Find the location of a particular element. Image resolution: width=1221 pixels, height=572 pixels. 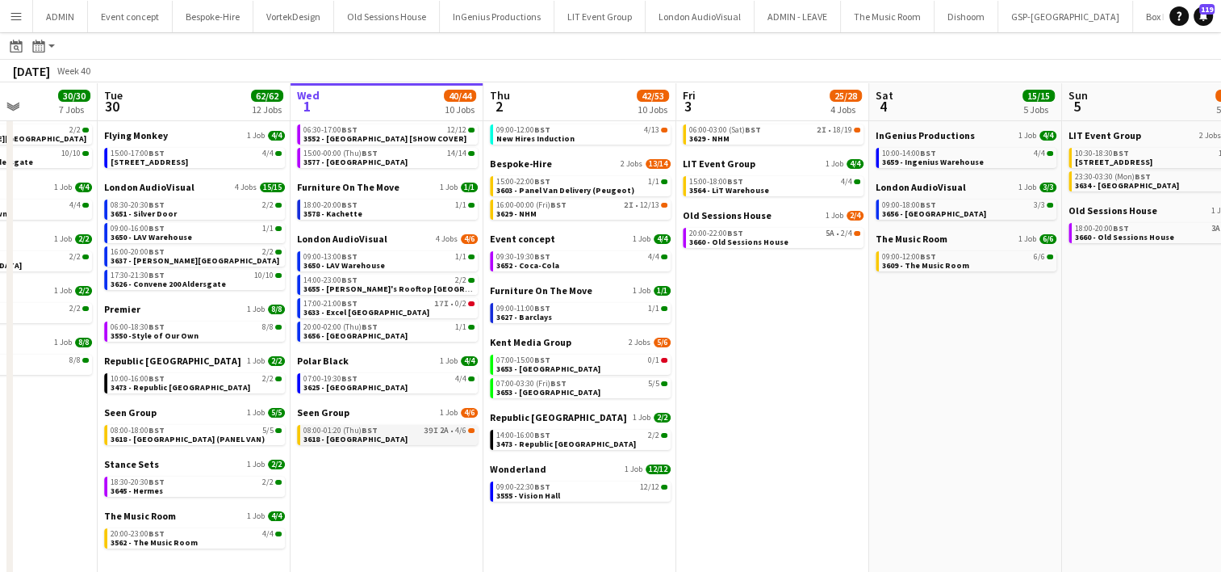

div: London AudioVisual4 Jobs4/609:00-13:00BST1/13650 - LAV Warehouse14:00-23:00BST2/23655 - [PERSON_N... is located at coordinates (388, 293).